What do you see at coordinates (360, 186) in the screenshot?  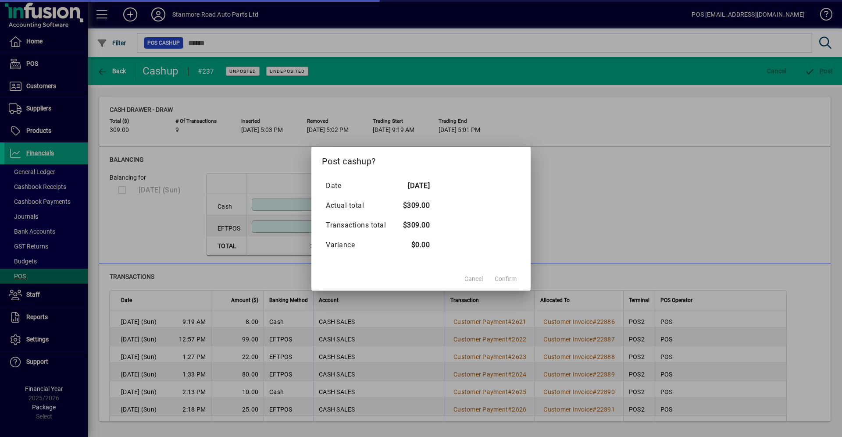 I see `td: Date` at bounding box center [360, 186].